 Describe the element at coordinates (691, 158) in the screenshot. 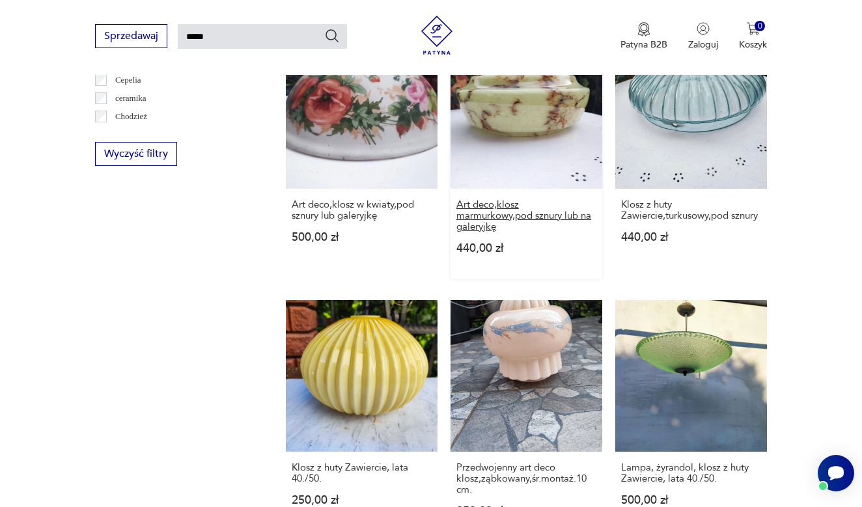

I see `a: Klosz z huty Zawiercie,turkusowy,pod sznuryKlosz z huty Zawiercie,turkusowy,pod sznury440,00 zł` at that location.